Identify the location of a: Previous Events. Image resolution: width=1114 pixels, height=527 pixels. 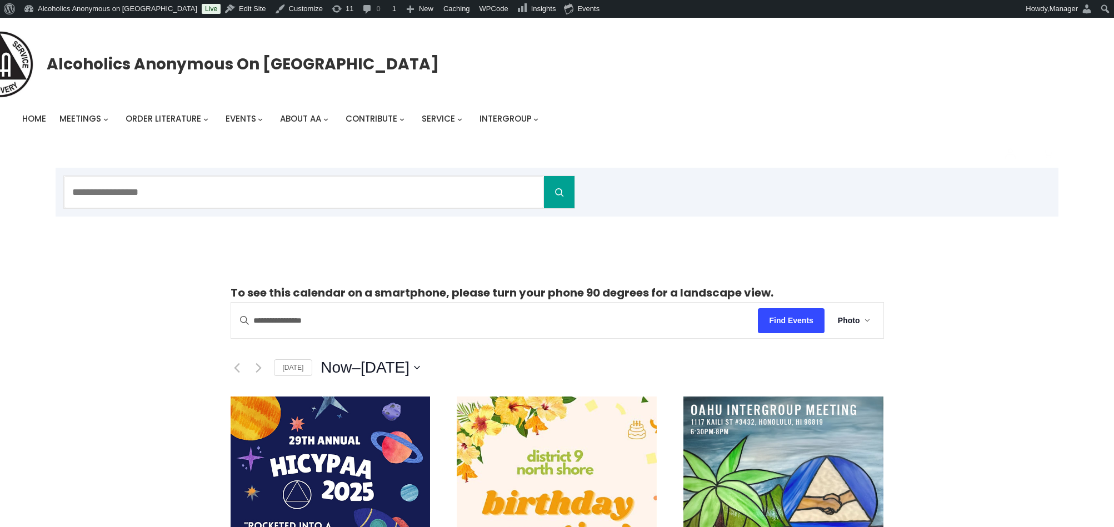
(237, 368).